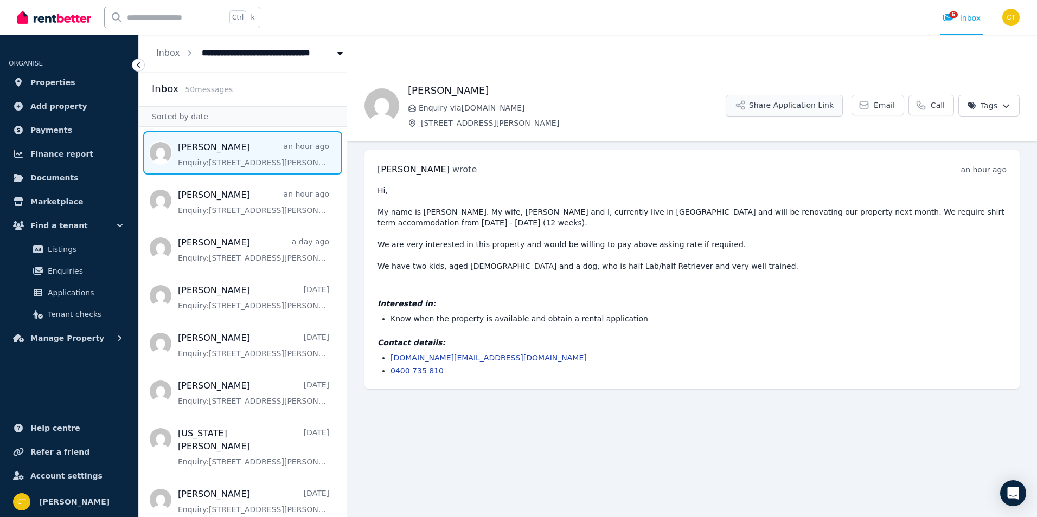  What do you see at coordinates (69, 476) in the screenshot?
I see `a: Account settings` at bounding box center [69, 476].